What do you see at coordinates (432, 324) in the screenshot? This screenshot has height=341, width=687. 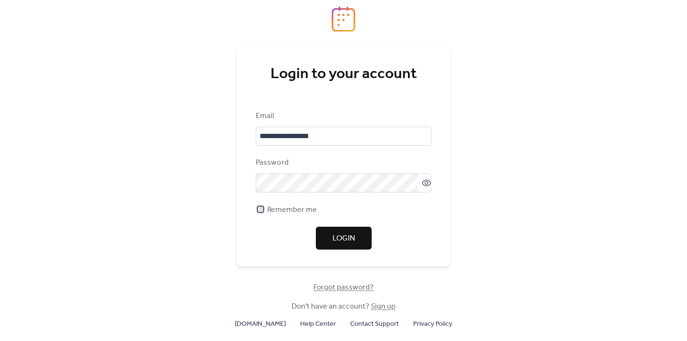 I see `a: Privacy Policy` at bounding box center [432, 324].